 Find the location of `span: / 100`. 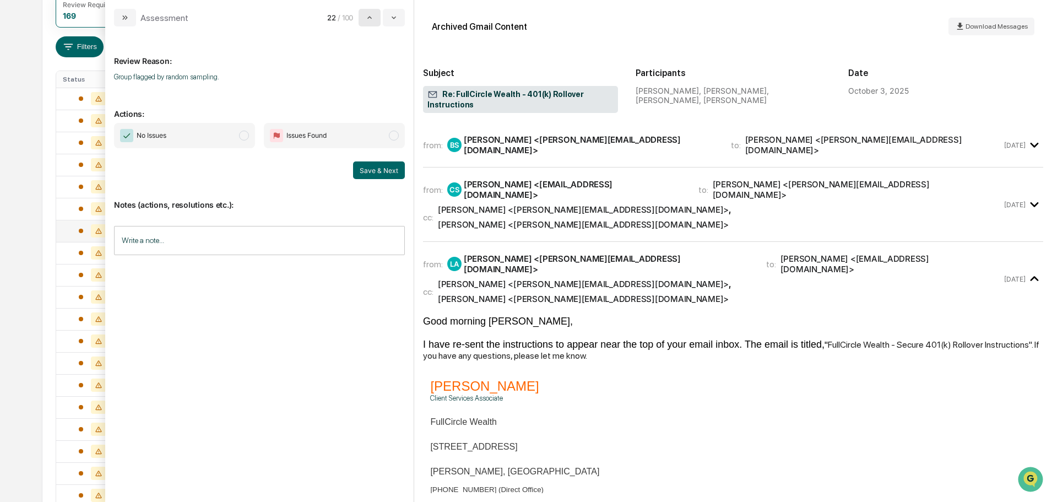

span: / 100 is located at coordinates (347, 18).